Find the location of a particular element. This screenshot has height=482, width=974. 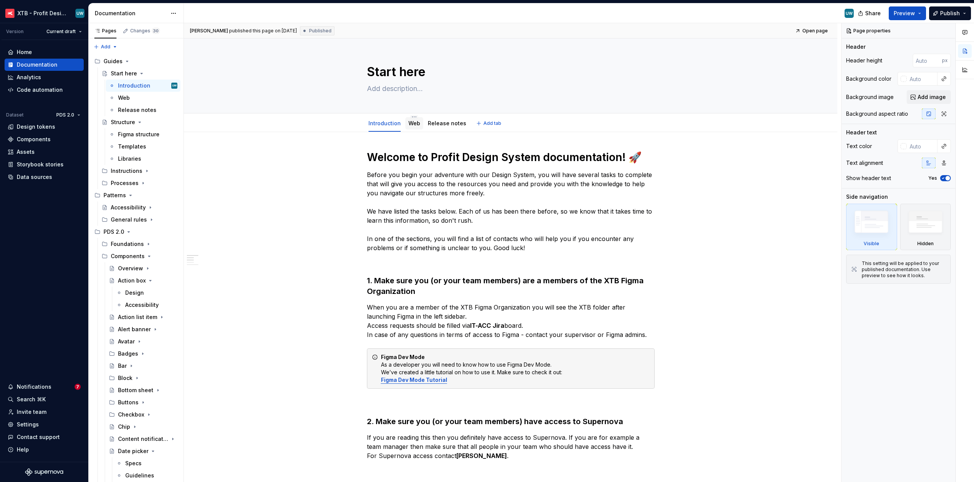

span: 7 is located at coordinates (78, 387).